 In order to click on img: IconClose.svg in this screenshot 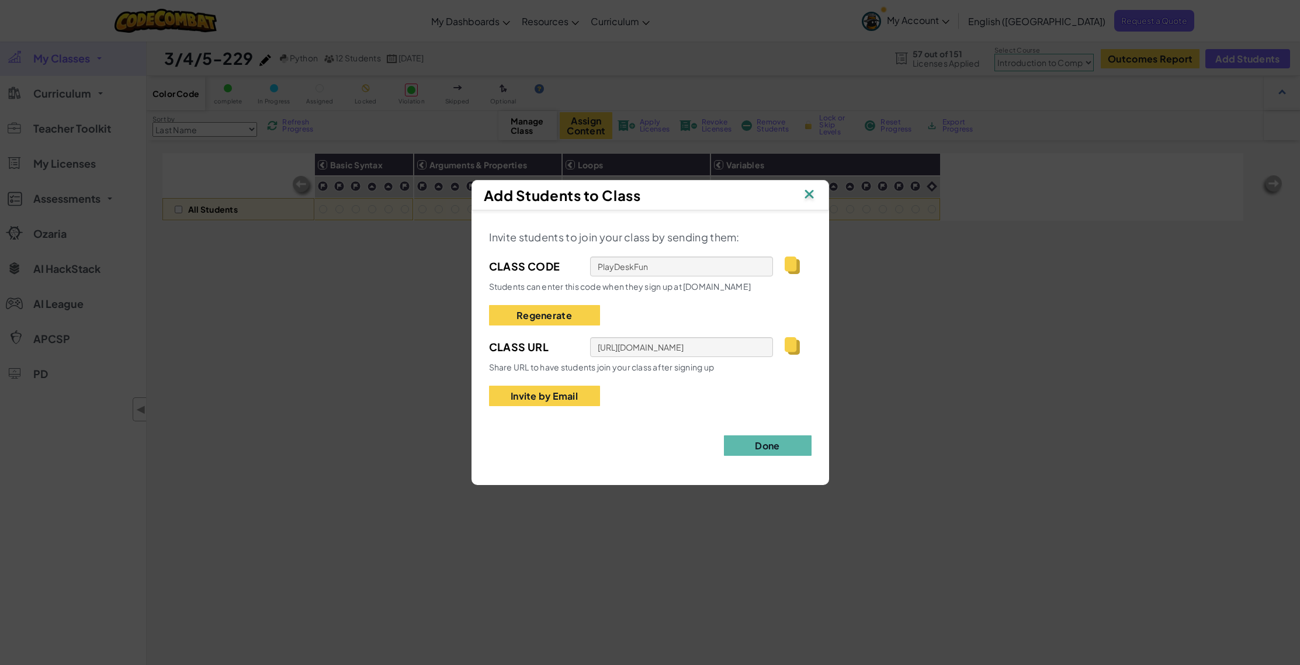, I will do `click(809, 195)`.